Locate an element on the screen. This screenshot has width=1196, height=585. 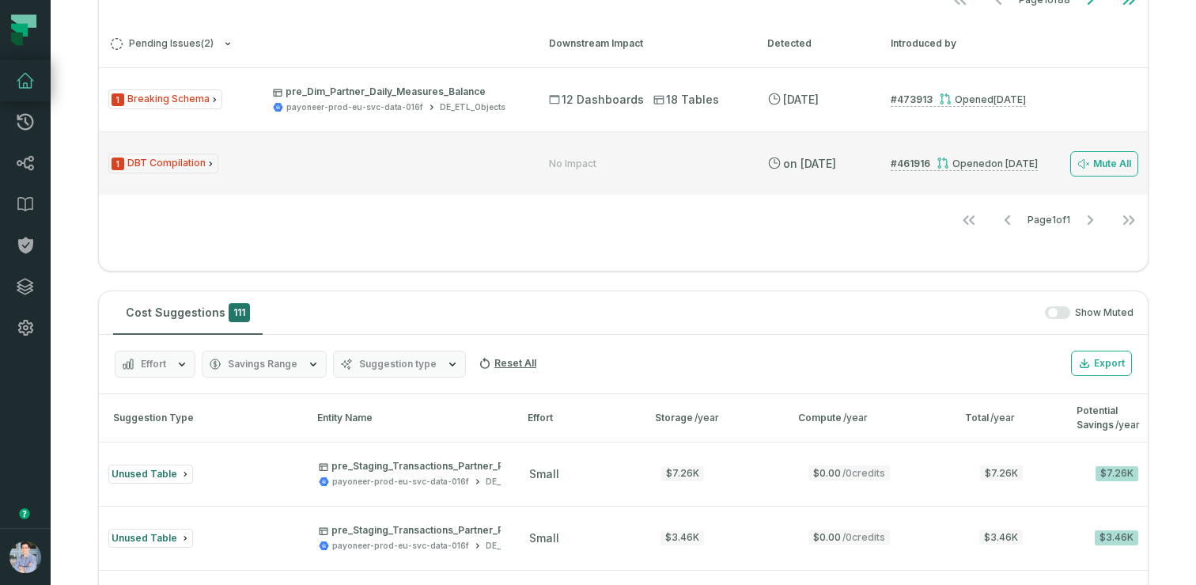
span: 18 Tables is located at coordinates (686, 100).